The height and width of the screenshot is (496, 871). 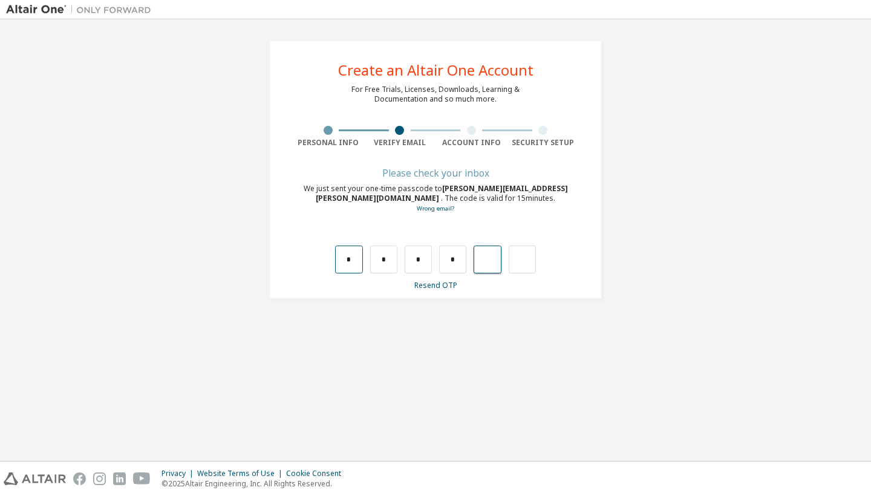 What do you see at coordinates (435, 94) in the screenshot?
I see `div: For Free Trials, Licenses, Downloads, Learning & Documentation and so much more.` at bounding box center [435, 94].